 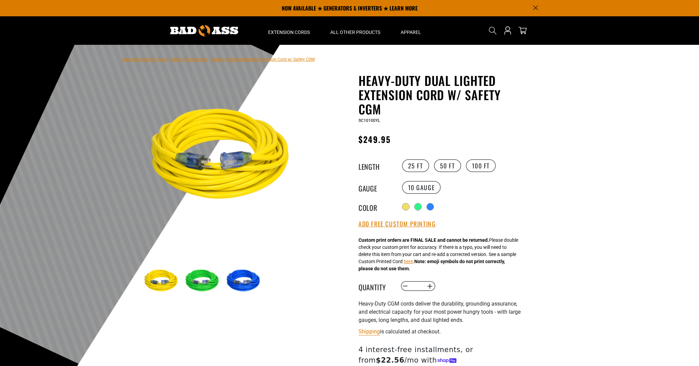 I want to click on summary: Extension Cords, so click(x=289, y=31).